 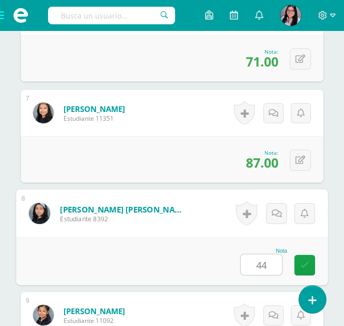 I want to click on img: 81ba7c4468dd7f932edd4c72d8d44558.png, so click(x=291, y=15).